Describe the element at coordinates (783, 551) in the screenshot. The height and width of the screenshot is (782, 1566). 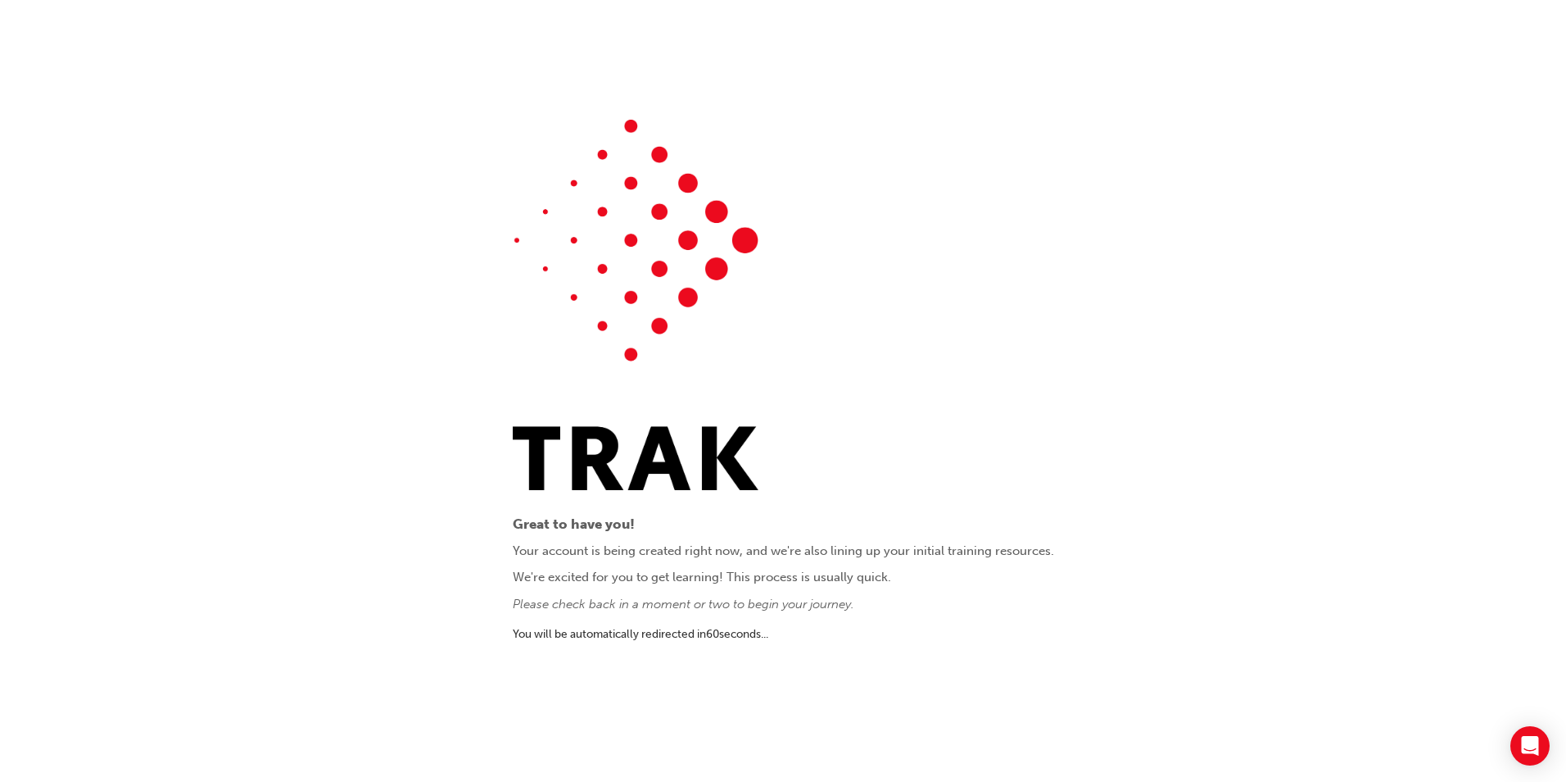
I see `p: Your account is being created right now, and we're also lining up your initial training resources.` at that location.